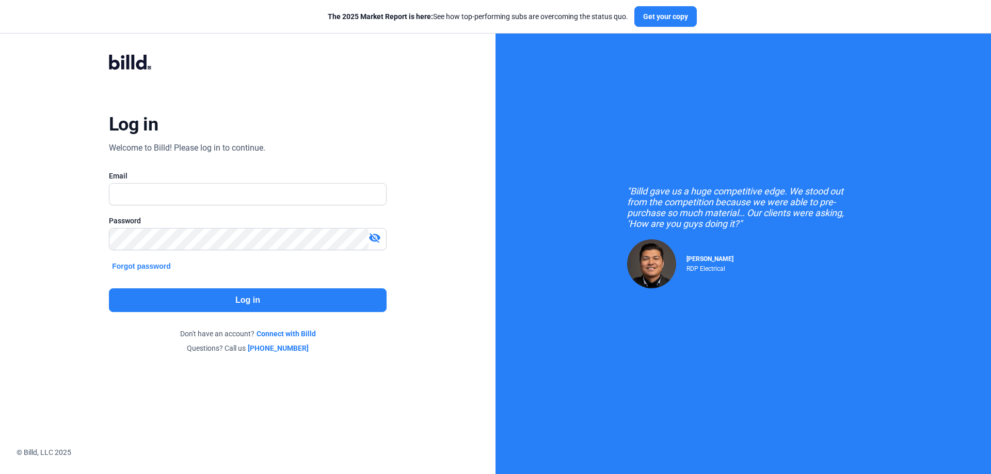 This screenshot has width=991, height=474. I want to click on div: Welcome to Billd! Please log in to continue., so click(187, 148).